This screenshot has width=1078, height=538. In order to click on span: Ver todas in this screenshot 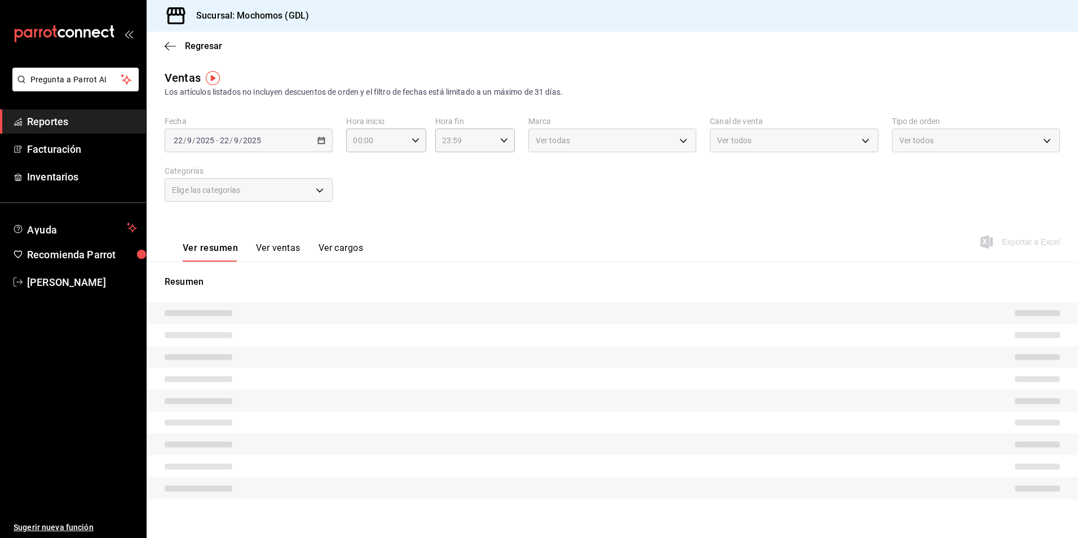, I will do `click(552, 140)`.